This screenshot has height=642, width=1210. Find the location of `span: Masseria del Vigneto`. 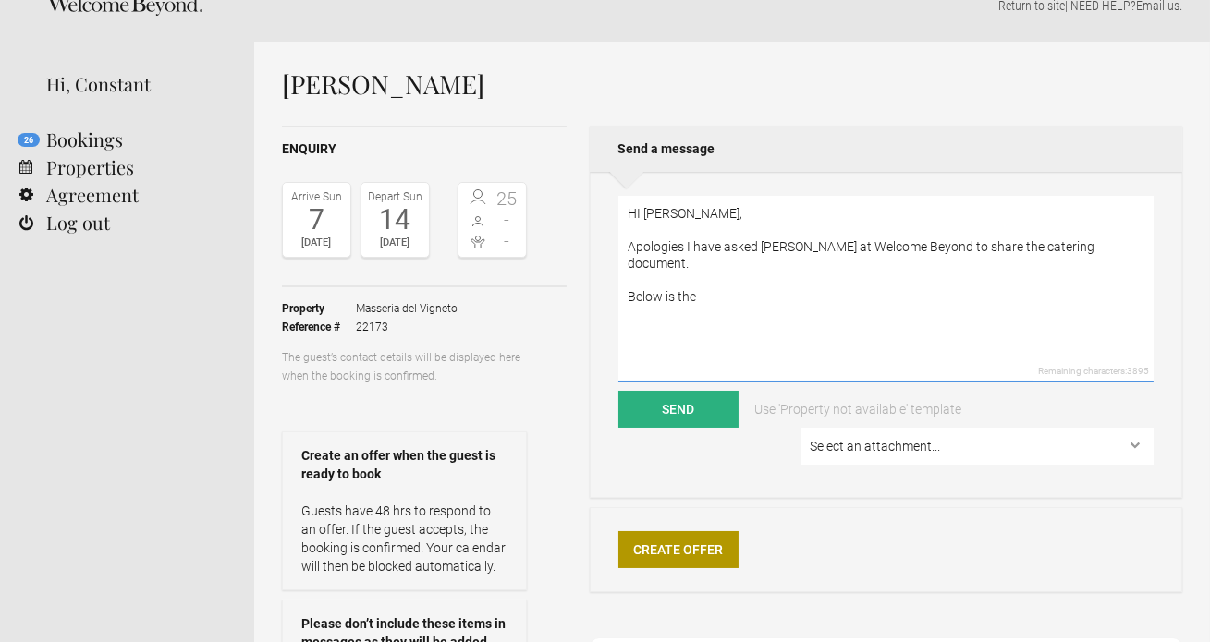

span: Masseria del Vigneto is located at coordinates (407, 309).